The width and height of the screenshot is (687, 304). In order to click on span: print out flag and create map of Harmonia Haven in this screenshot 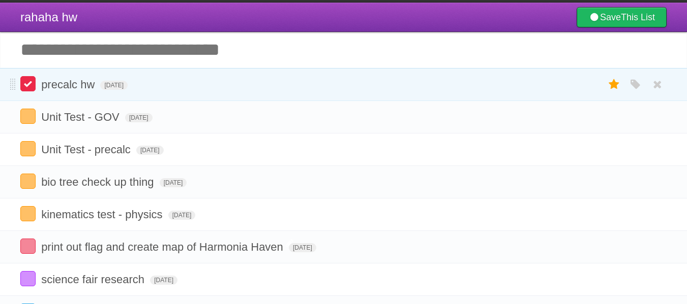, I will do `click(163, 247)`.